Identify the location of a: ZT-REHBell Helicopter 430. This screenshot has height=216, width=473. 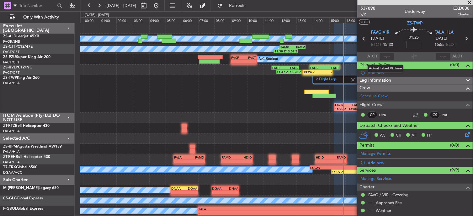
(27, 157).